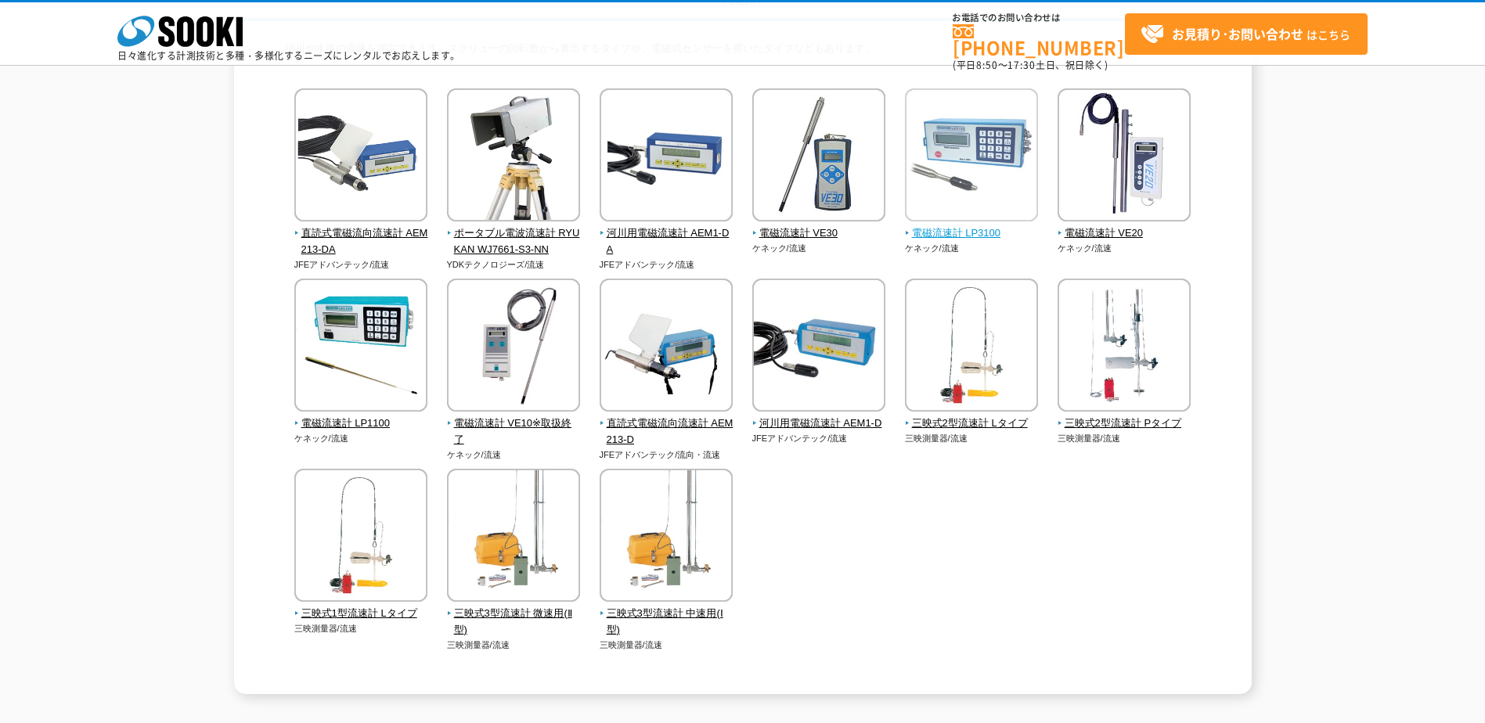 This screenshot has width=1485, height=723. I want to click on span: 電磁流速計 VE30, so click(819, 233).